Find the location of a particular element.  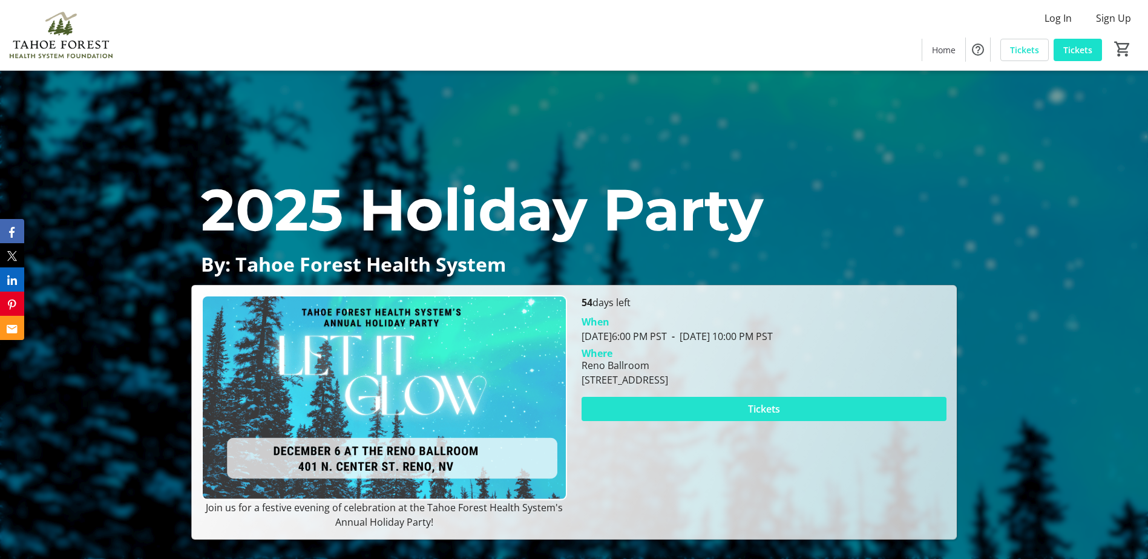

button: Log In is located at coordinates (1058, 18).